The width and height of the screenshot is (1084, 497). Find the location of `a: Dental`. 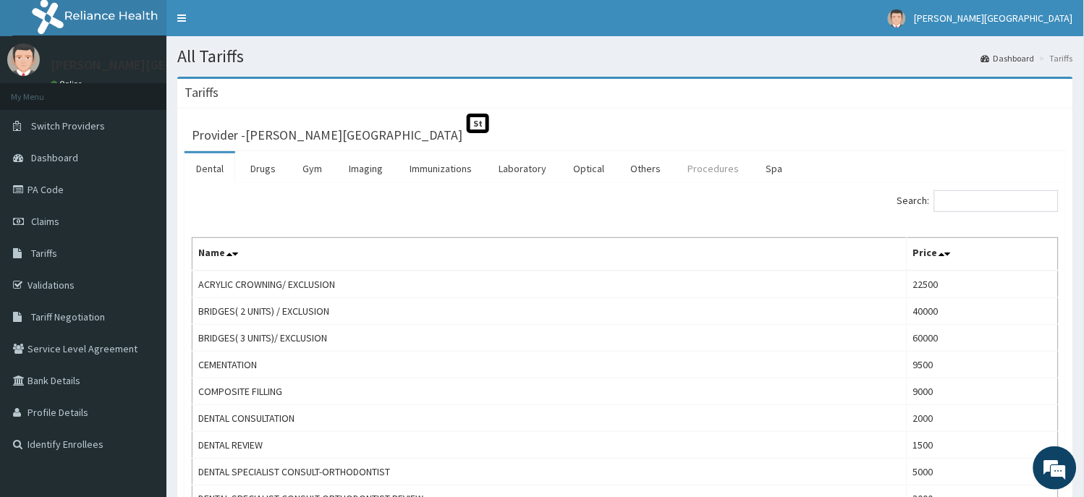

a: Dental is located at coordinates (210, 169).